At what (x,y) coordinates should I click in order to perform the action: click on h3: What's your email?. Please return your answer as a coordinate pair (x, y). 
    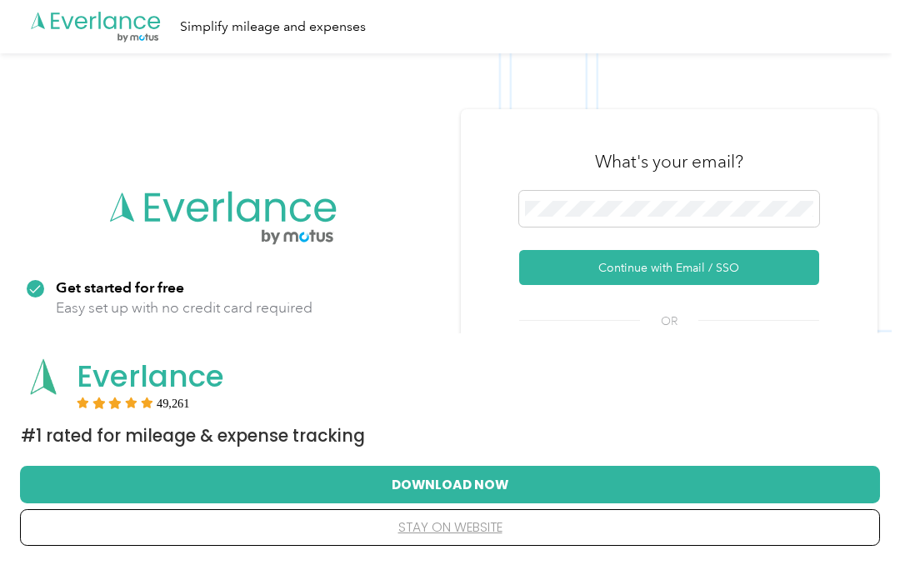
    Looking at the image, I should click on (669, 162).